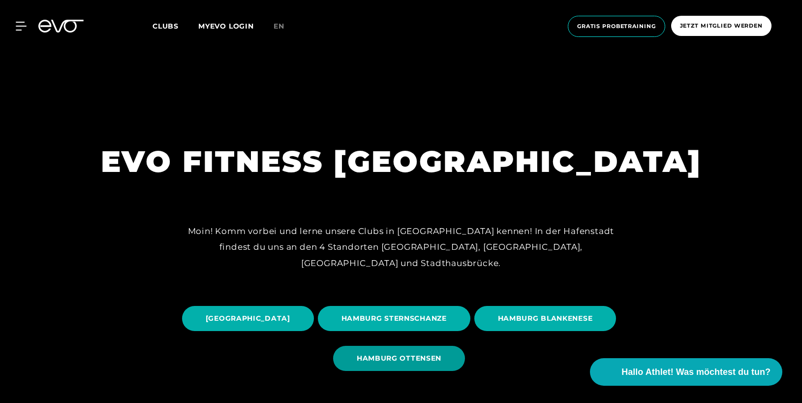 Image resolution: width=802 pixels, height=403 pixels. Describe the element at coordinates (175, 26) in the screenshot. I see `a: Clubs` at that location.